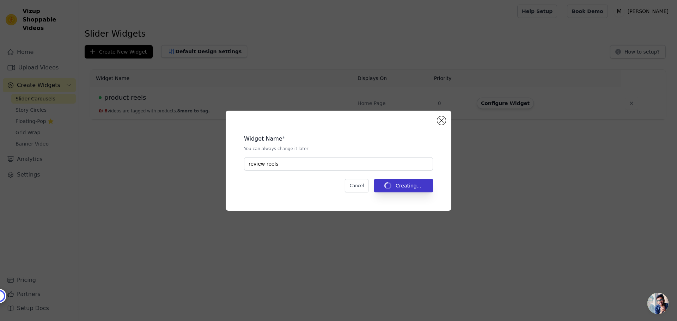 Image resolution: width=677 pixels, height=321 pixels. I want to click on button: Creating..., so click(404, 186).